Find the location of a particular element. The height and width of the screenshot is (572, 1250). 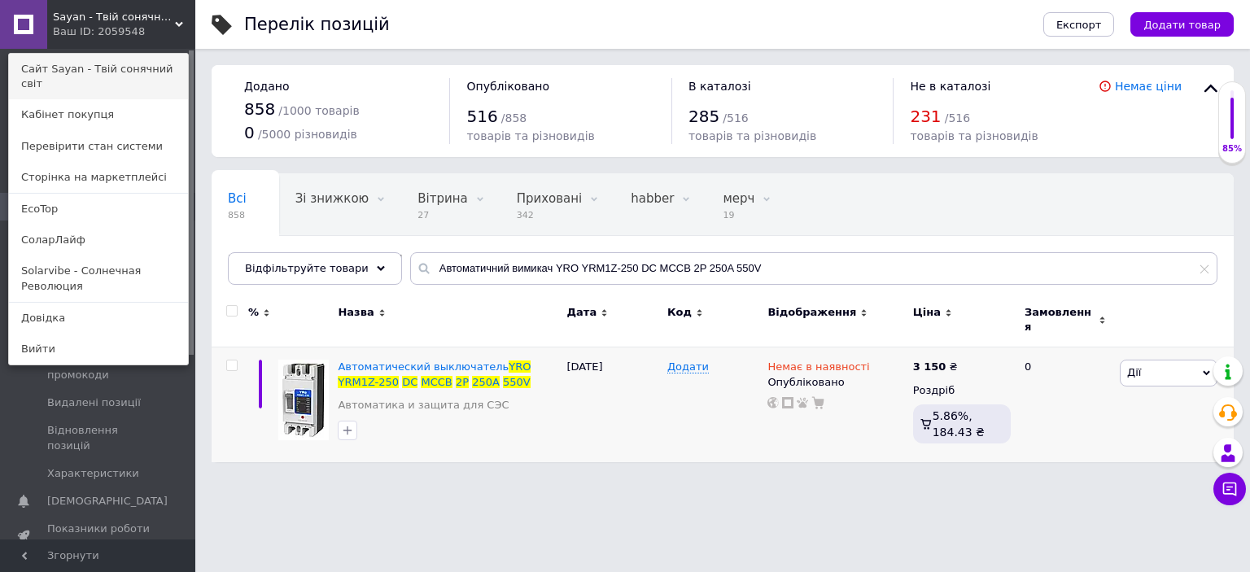

span: Акції та промокоди is located at coordinates (98, 368).